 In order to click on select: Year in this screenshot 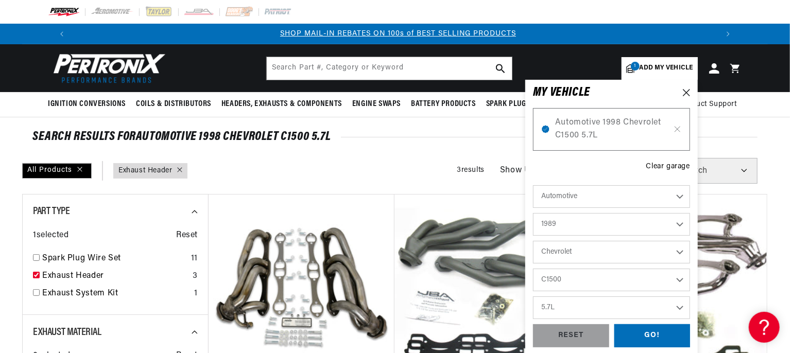, I will do `click(611, 224)`.